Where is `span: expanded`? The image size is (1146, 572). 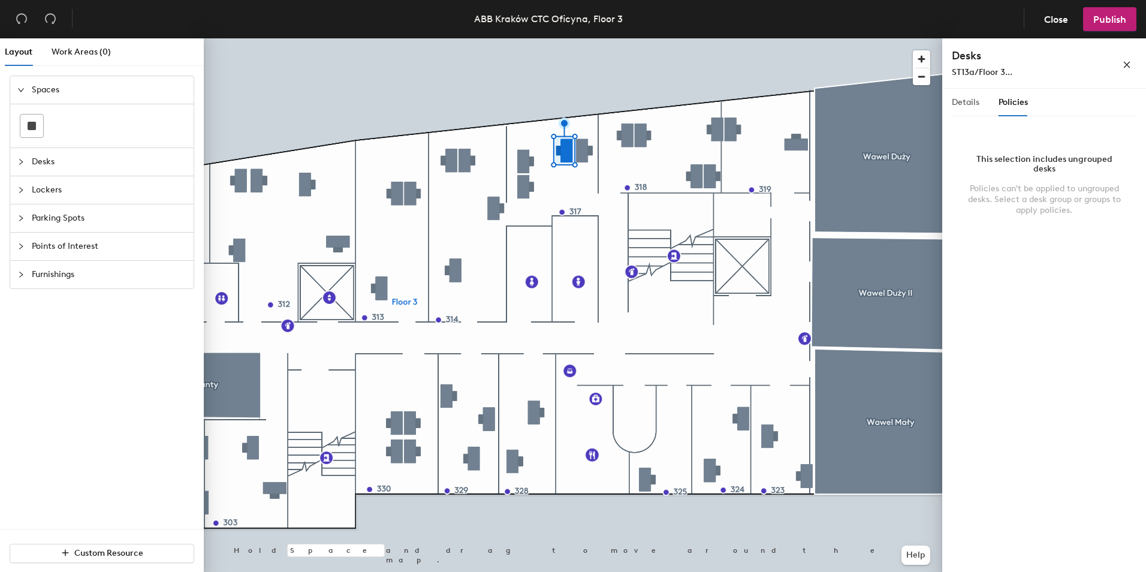 span: expanded is located at coordinates (21, 90).